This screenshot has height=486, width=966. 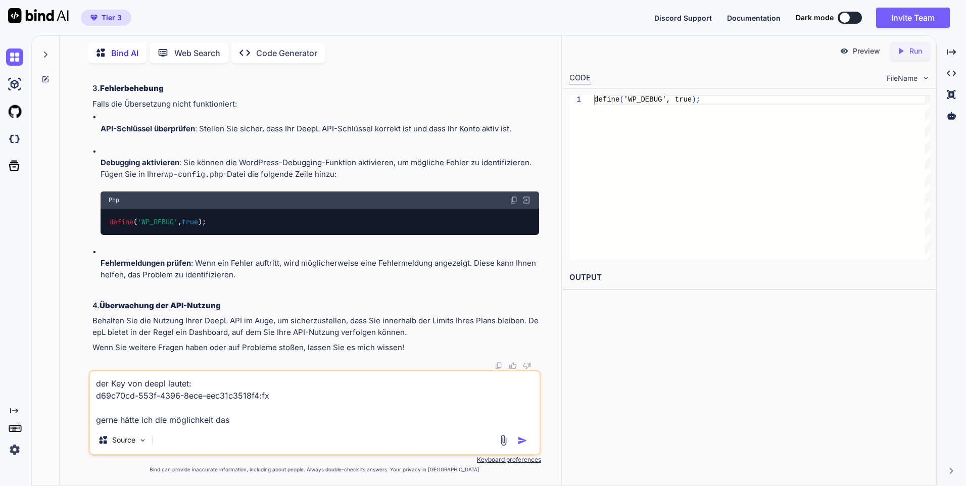 What do you see at coordinates (287, 53) in the screenshot?
I see `p: Code Generator` at bounding box center [287, 53].